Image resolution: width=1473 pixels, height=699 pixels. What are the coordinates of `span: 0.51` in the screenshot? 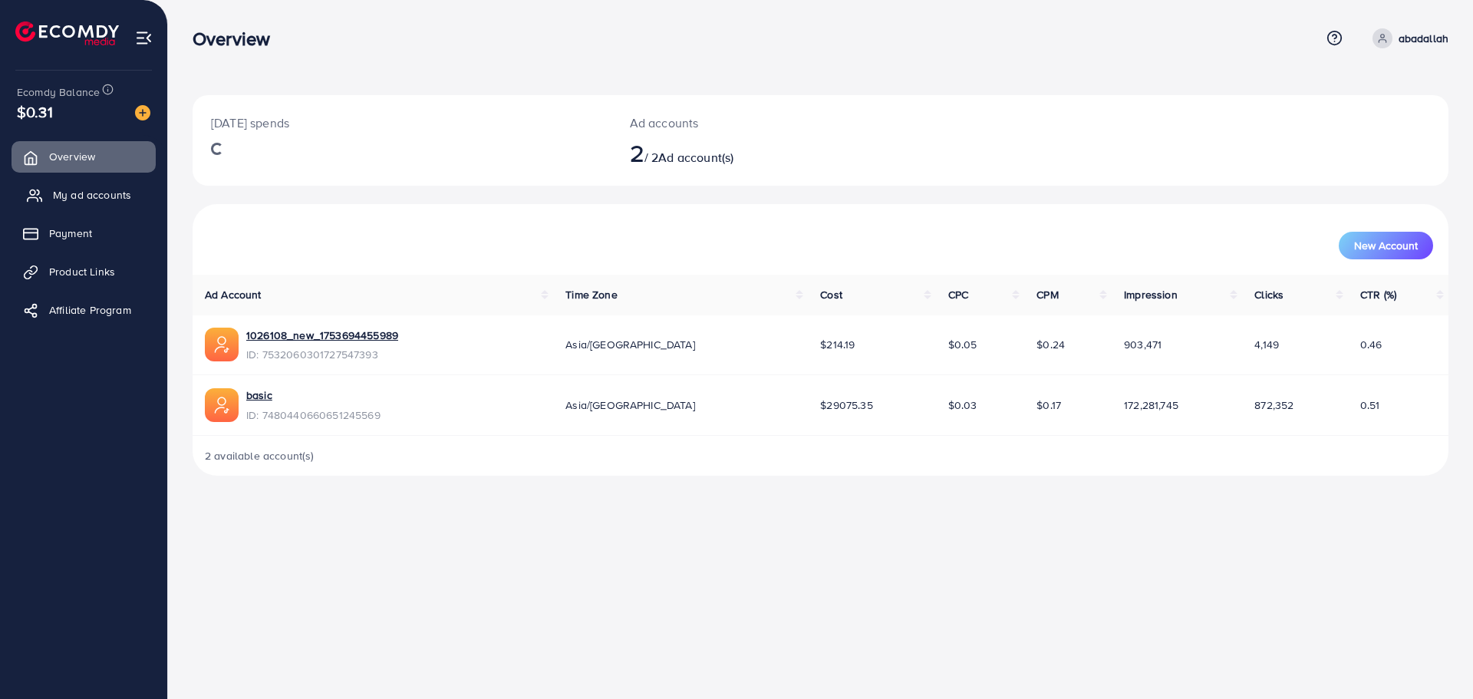 It's located at (1370, 405).